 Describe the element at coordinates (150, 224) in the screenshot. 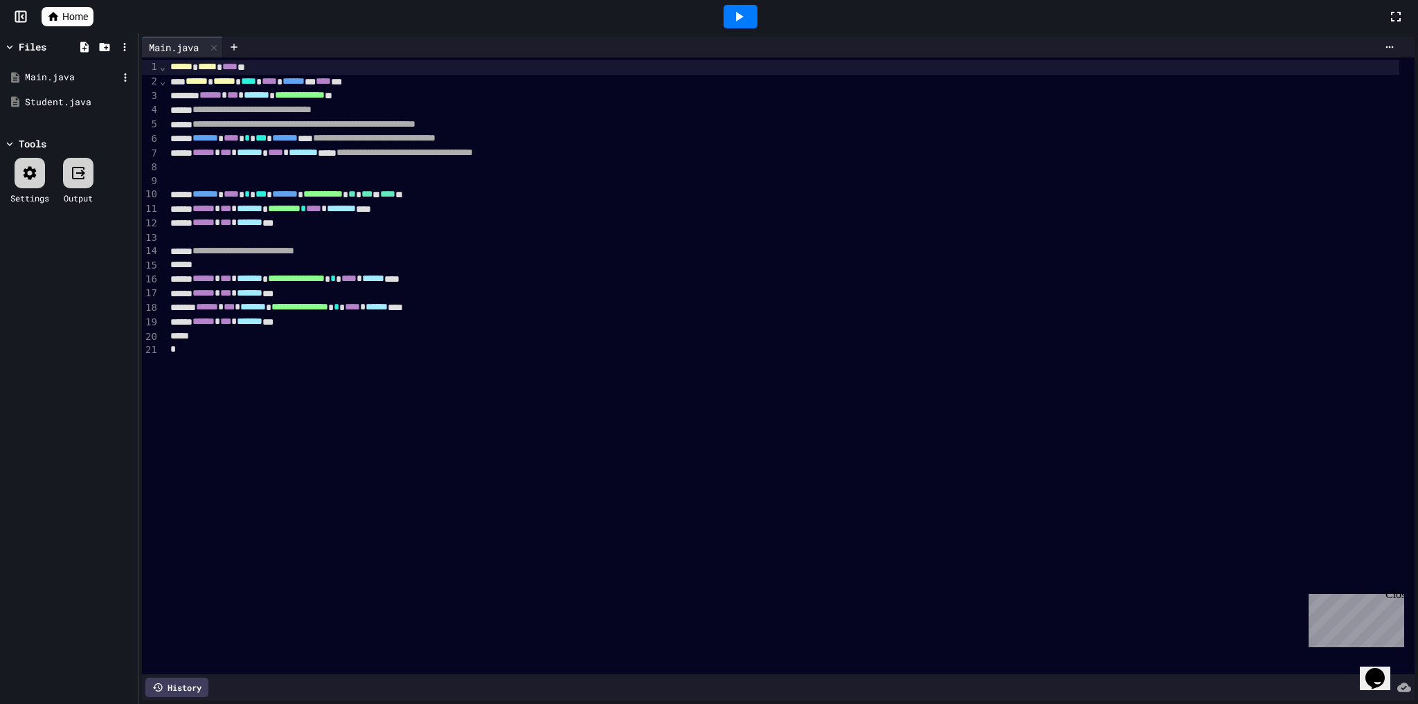

I see `div: 12` at that location.